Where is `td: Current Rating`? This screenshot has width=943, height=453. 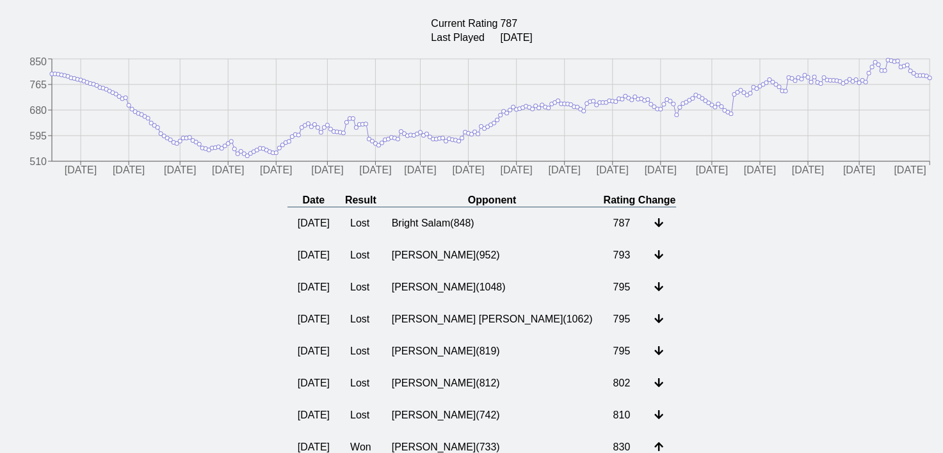 td: Current Rating is located at coordinates (464, 24).